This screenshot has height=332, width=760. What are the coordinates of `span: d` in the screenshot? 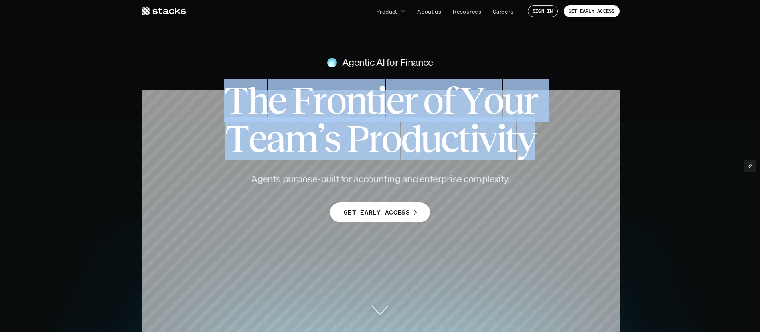 It's located at (410, 139).